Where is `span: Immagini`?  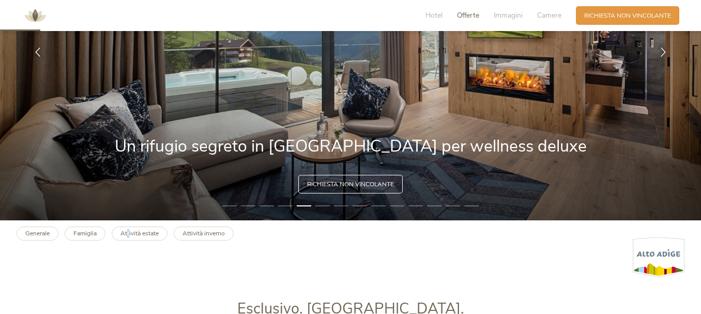 span: Immagini is located at coordinates (508, 15).